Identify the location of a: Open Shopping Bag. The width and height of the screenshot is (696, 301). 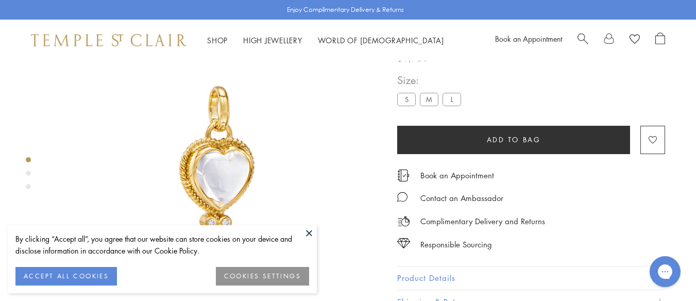
(660, 40).